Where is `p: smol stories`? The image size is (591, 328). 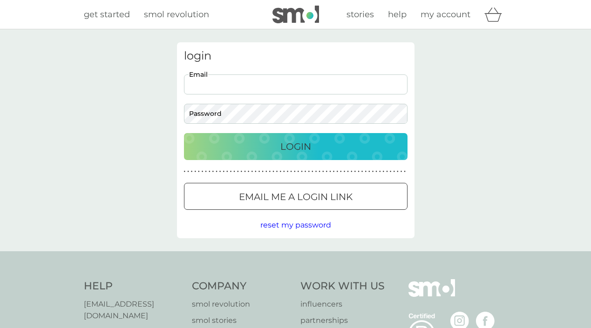 p: smol stories is located at coordinates (241, 321).